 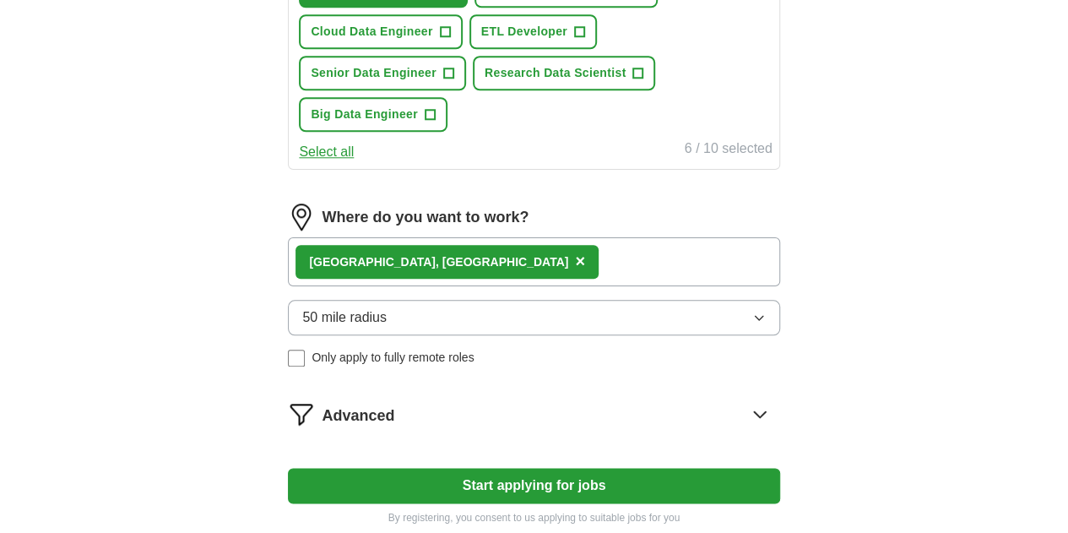 What do you see at coordinates (383, 73) in the screenshot?
I see `button: Senior Data Engineer` at bounding box center [383, 73].